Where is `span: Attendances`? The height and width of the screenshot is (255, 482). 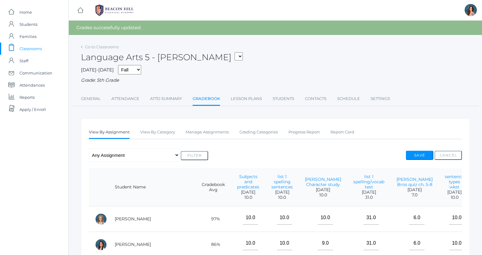
span: Attendances is located at coordinates (32, 85).